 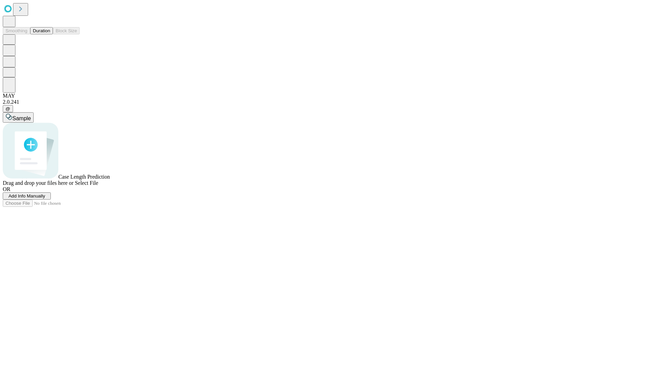 What do you see at coordinates (27, 196) in the screenshot?
I see `button: Add Info Manually` at bounding box center [27, 196].